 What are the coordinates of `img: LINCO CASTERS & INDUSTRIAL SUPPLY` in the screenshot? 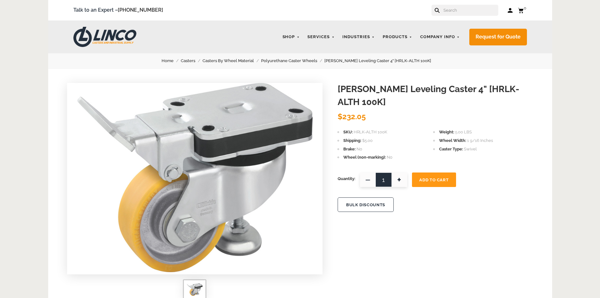 It's located at (105, 37).